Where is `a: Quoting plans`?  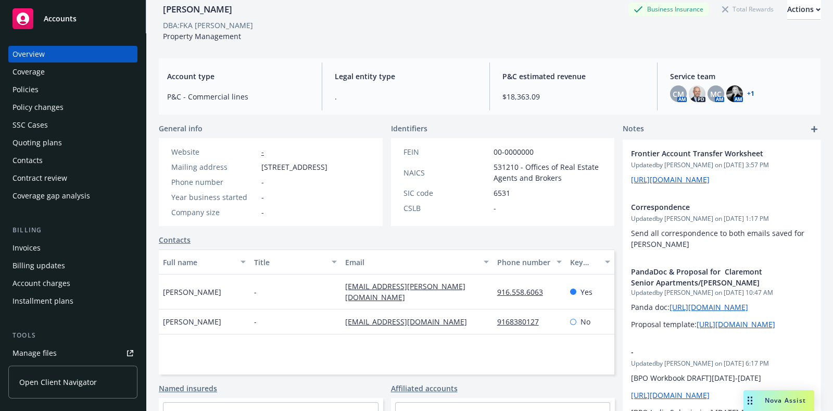 a: Quoting plans is located at coordinates (73, 143).